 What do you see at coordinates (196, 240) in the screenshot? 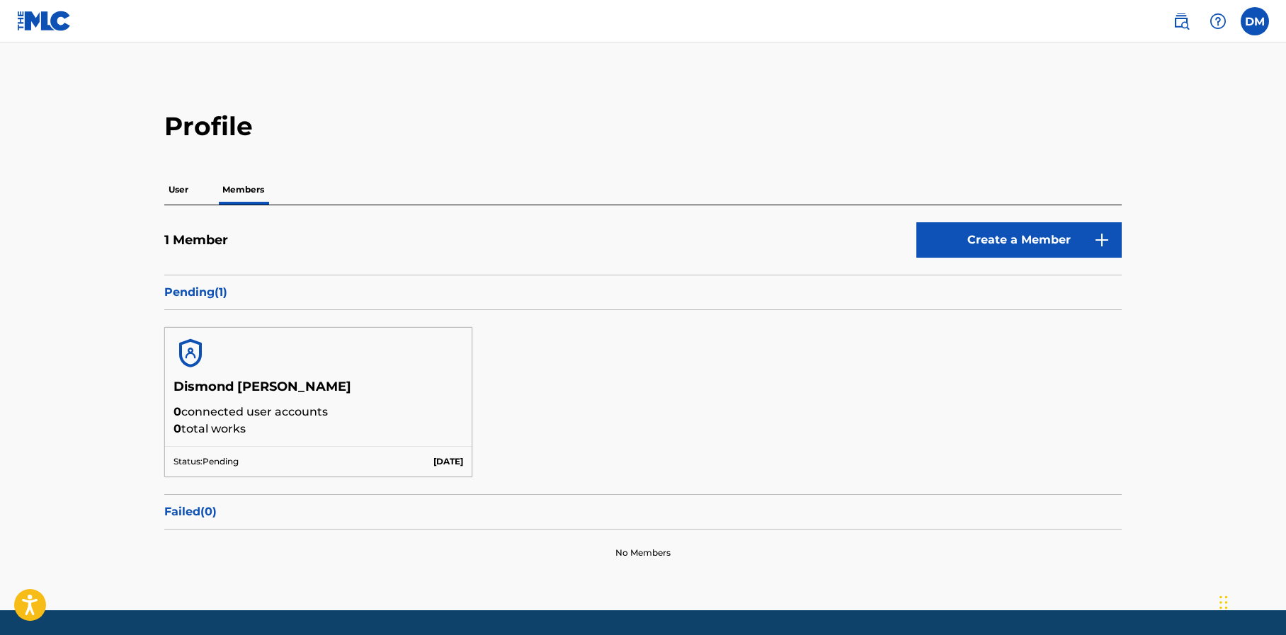
I see `h5: 1 Member` at bounding box center [196, 240].